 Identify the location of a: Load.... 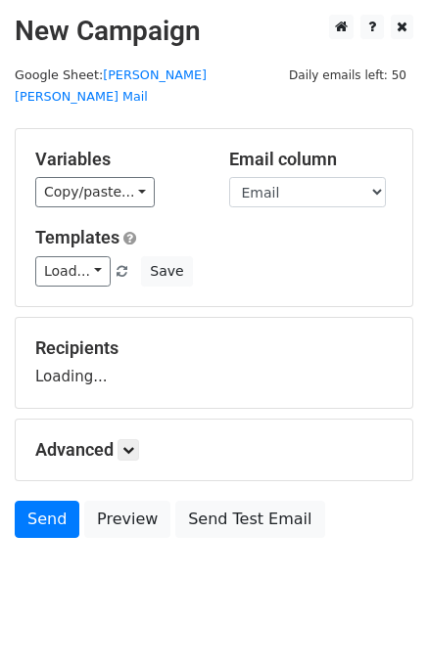
(72, 271).